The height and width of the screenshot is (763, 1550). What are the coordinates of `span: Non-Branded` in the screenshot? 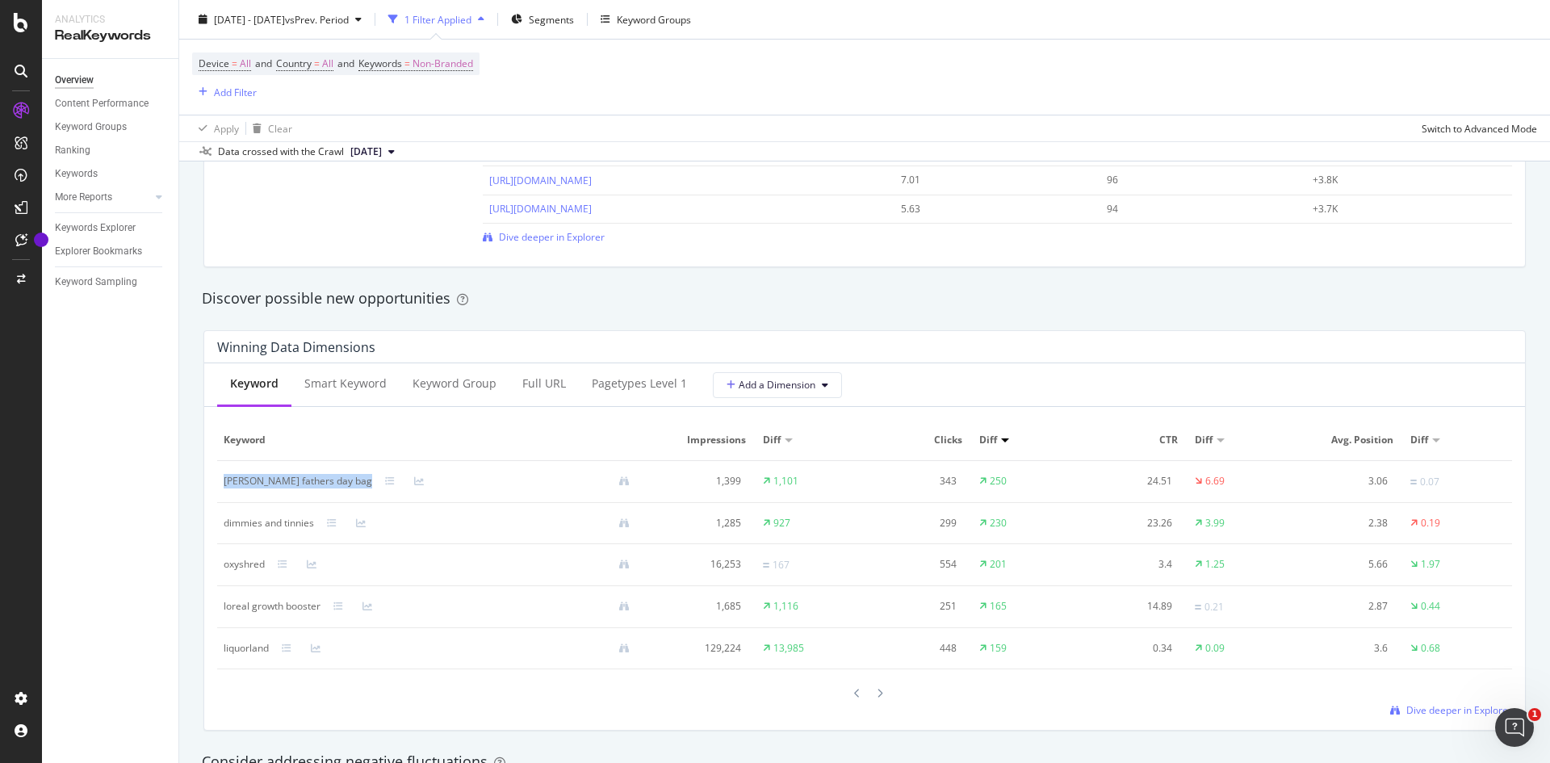 It's located at (442, 64).